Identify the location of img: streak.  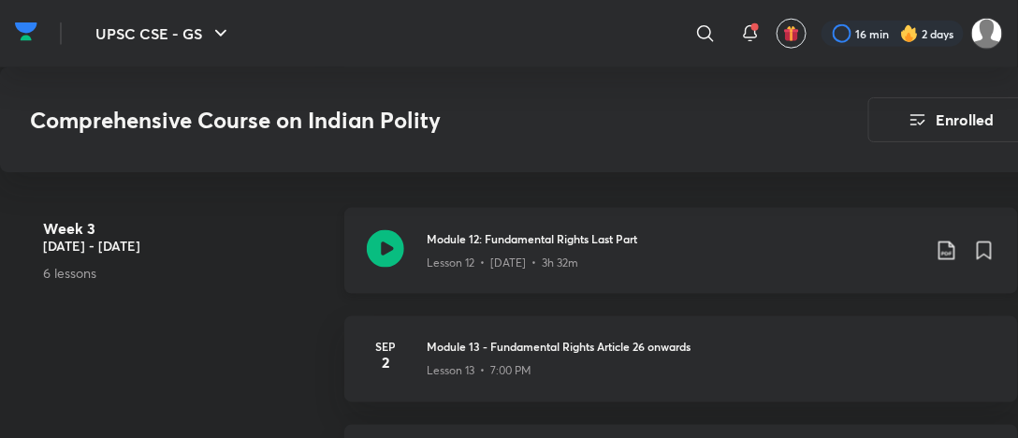
(909, 34).